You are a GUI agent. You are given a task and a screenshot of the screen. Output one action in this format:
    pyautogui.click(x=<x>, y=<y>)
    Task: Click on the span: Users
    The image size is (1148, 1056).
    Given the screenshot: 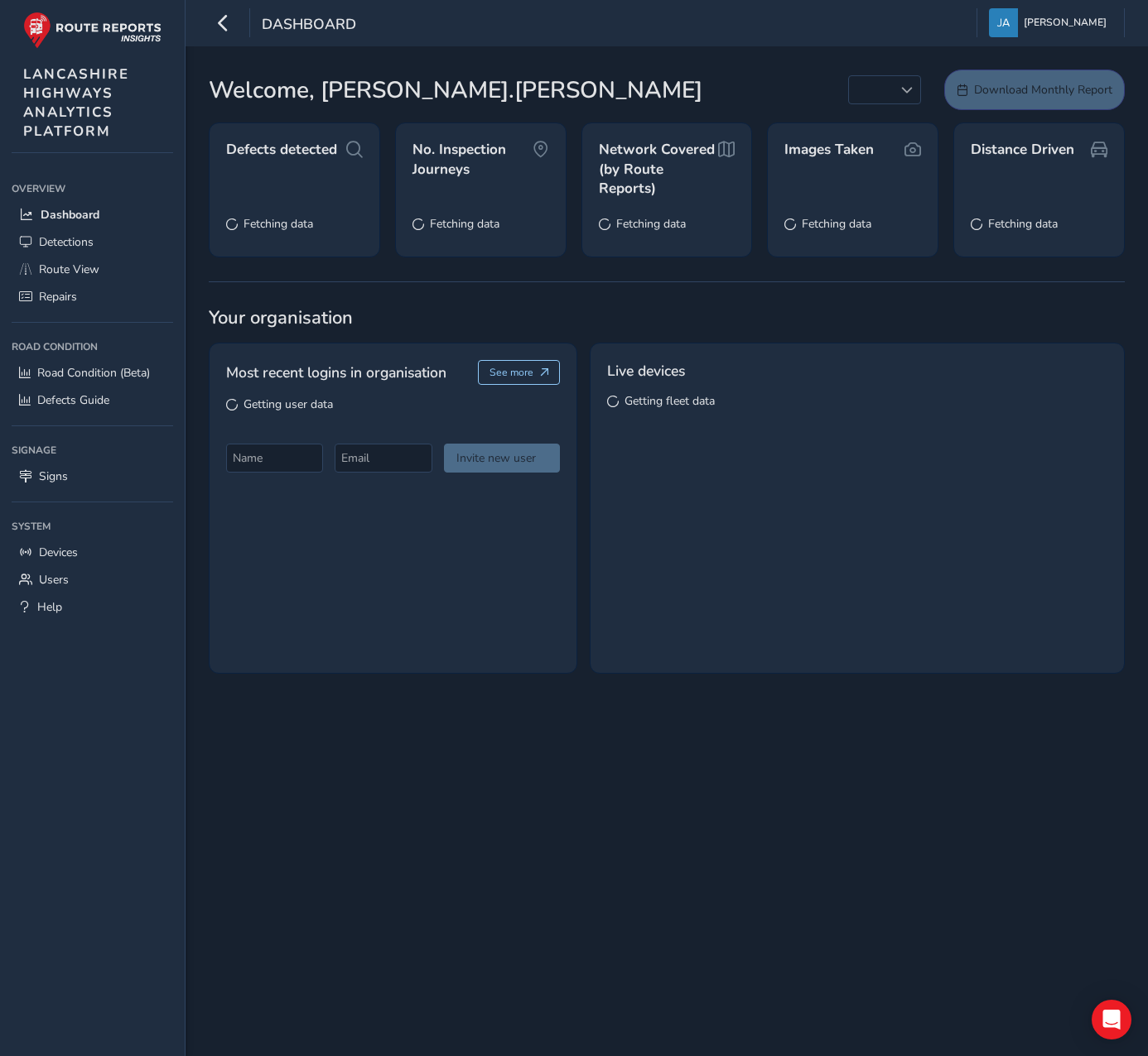 What is the action you would take?
    pyautogui.click(x=54, y=579)
    